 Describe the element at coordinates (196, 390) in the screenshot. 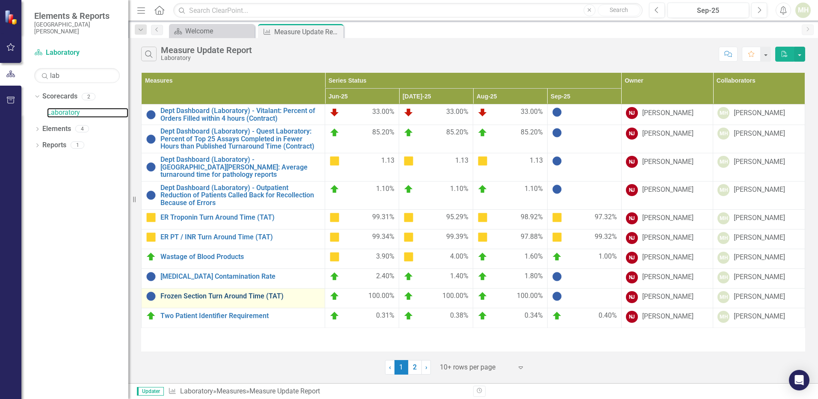

I see `a: Laboratory` at that location.